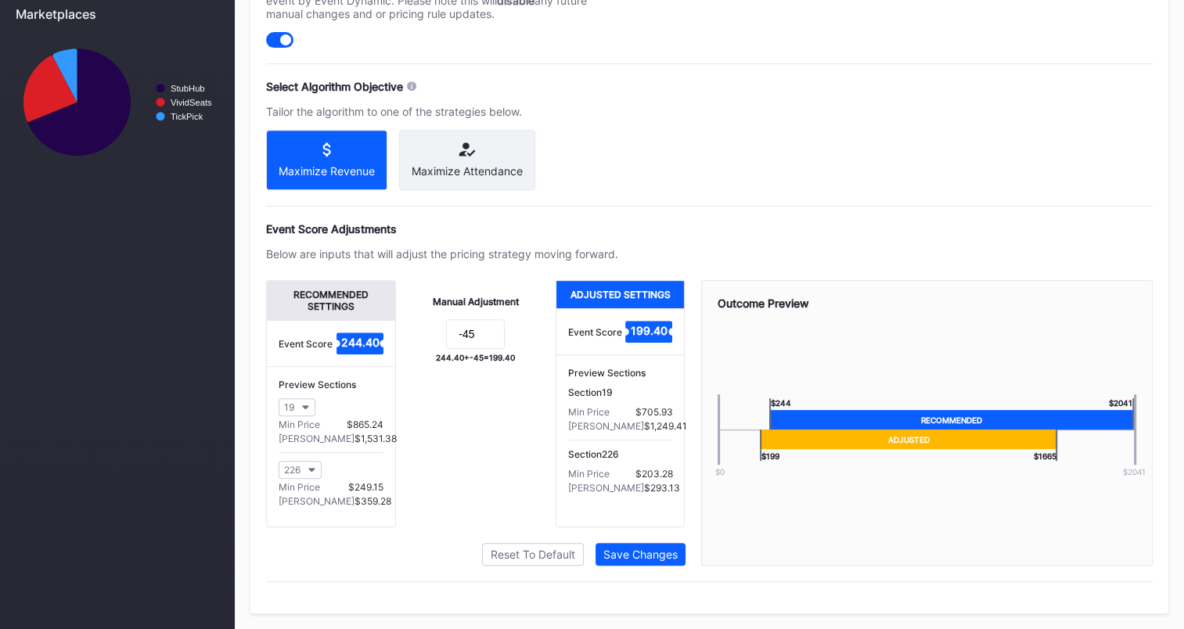  What do you see at coordinates (1045, 455) in the screenshot?
I see `div: $ 1665` at bounding box center [1045, 455].